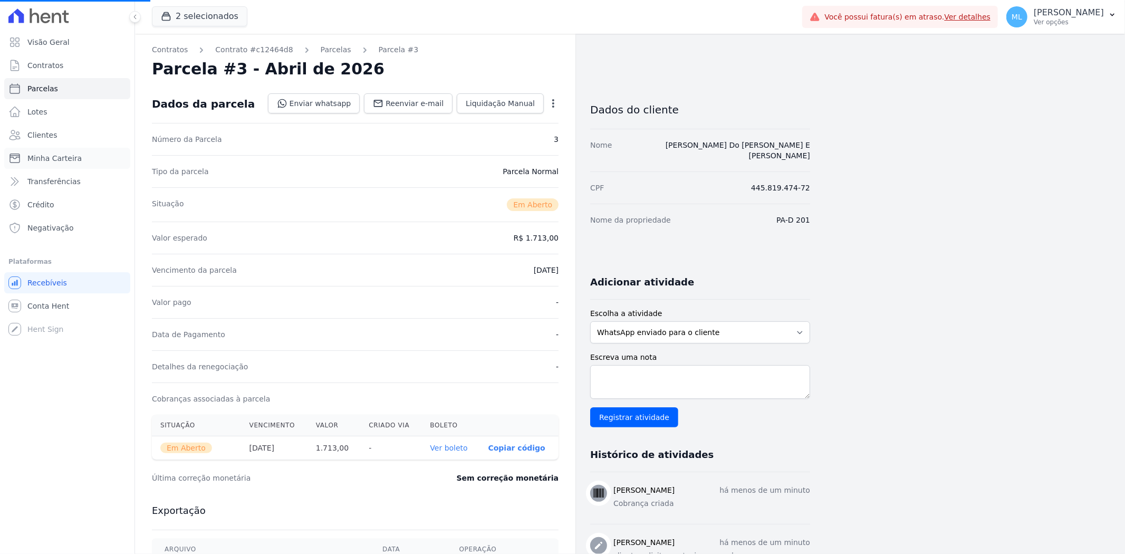 Image resolution: width=1125 pixels, height=554 pixels. I want to click on span: Recebíveis, so click(47, 283).